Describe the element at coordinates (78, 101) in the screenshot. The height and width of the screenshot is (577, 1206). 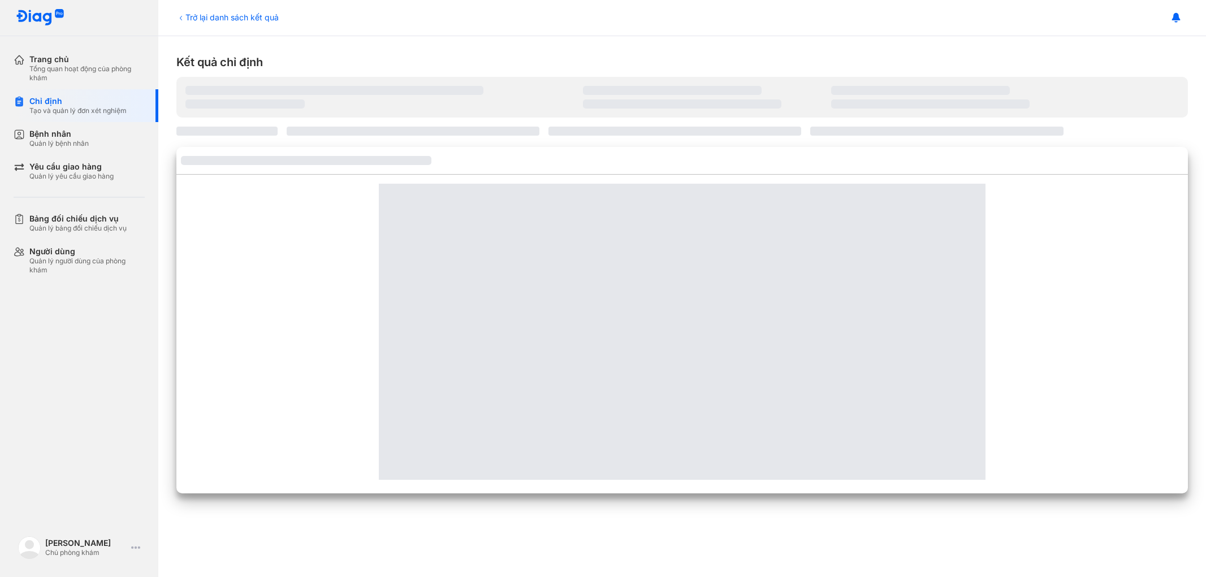
I see `div: Chỉ định` at that location.